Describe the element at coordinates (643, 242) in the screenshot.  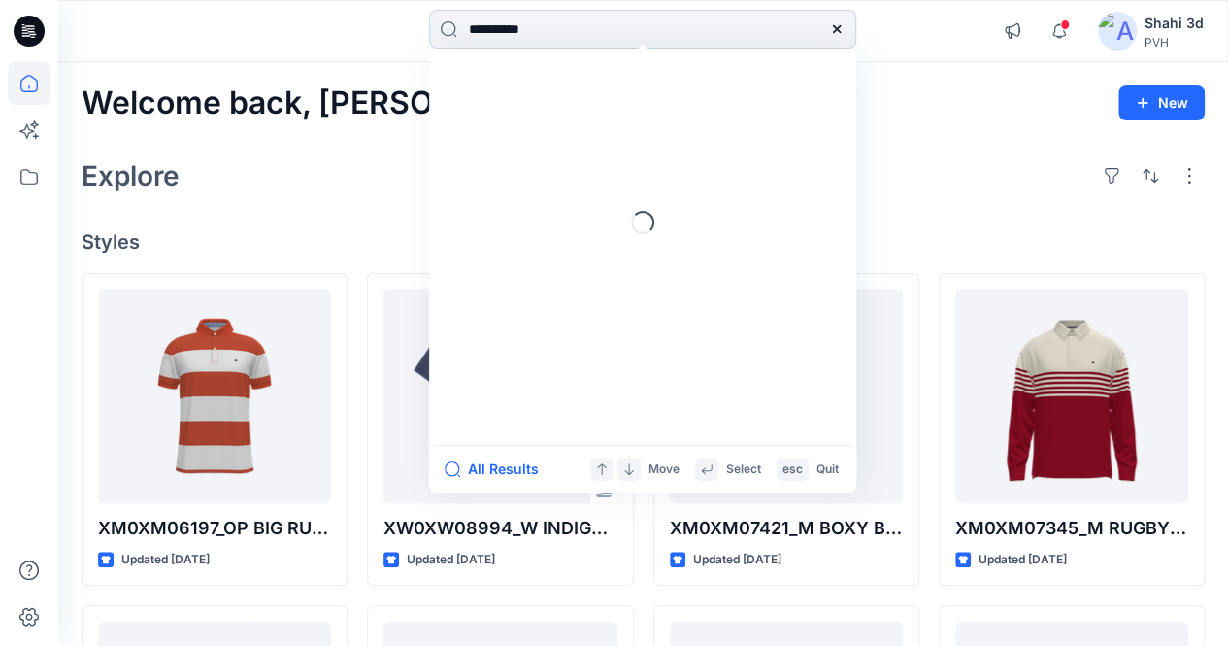
I see `h4: Styles` at that location.